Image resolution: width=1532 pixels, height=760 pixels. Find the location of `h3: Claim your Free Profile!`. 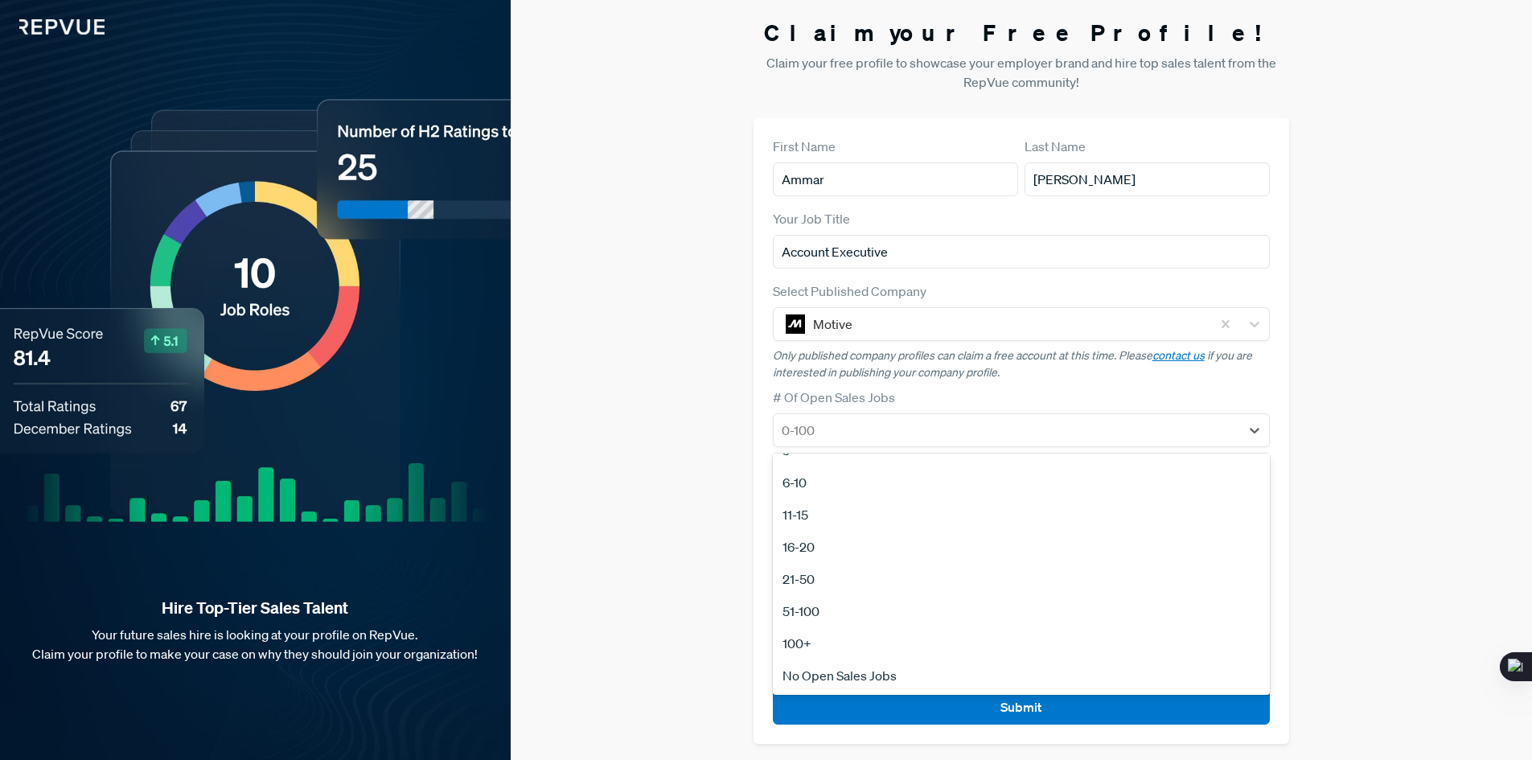

h3: Claim your Free Profile! is located at coordinates (1021, 33).